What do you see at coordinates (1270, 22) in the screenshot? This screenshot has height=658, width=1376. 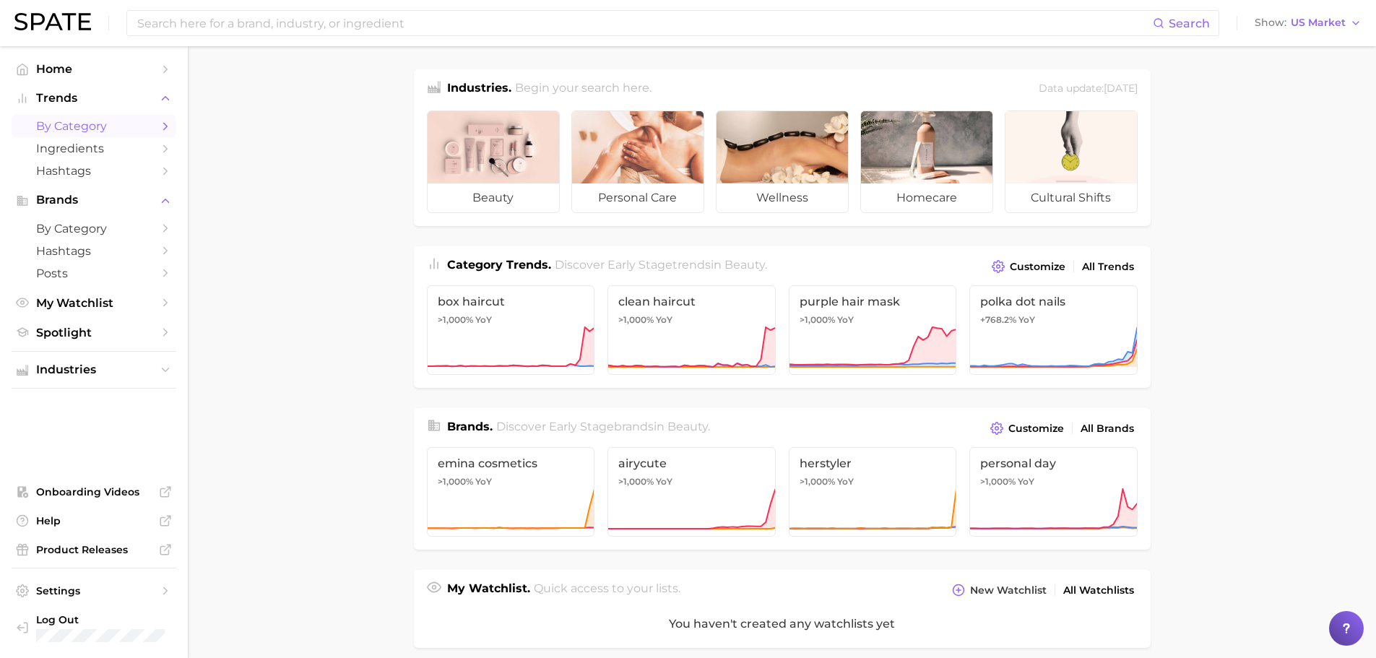 I see `span: Show` at bounding box center [1270, 22].